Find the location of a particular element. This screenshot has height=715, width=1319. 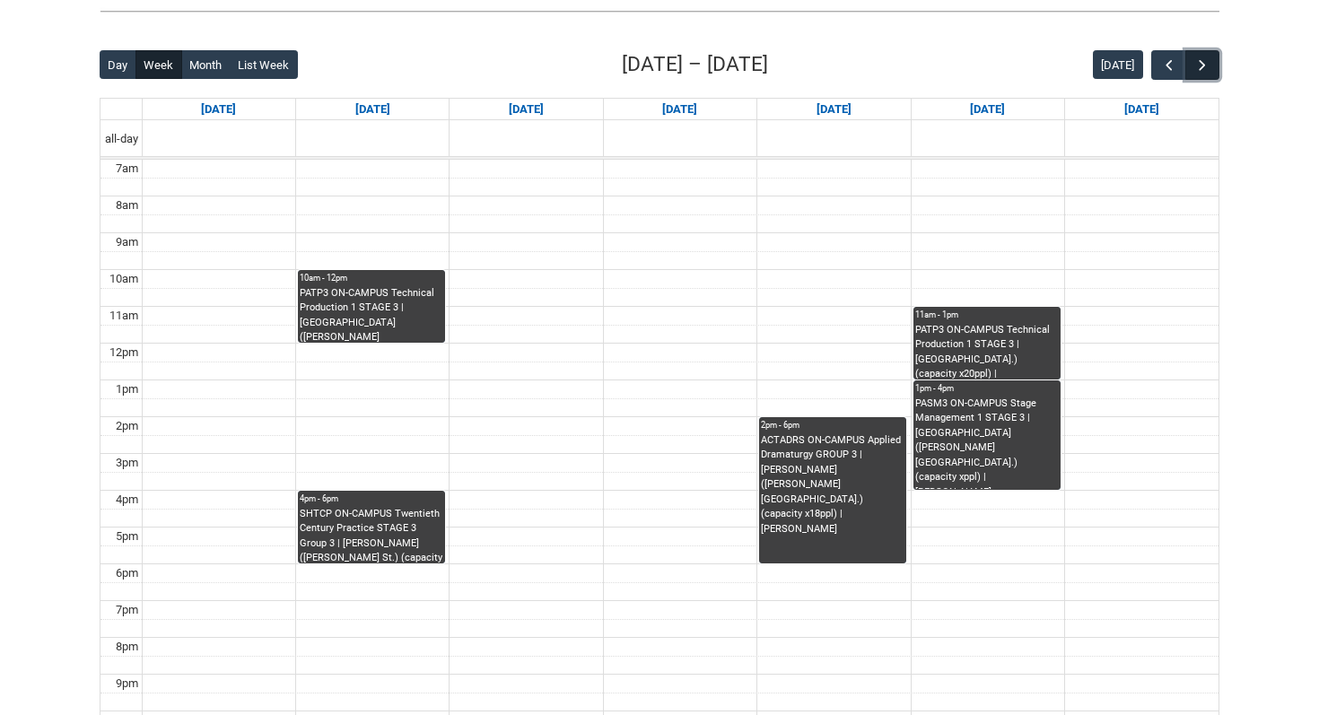

div: 10am is located at coordinates (124, 279).